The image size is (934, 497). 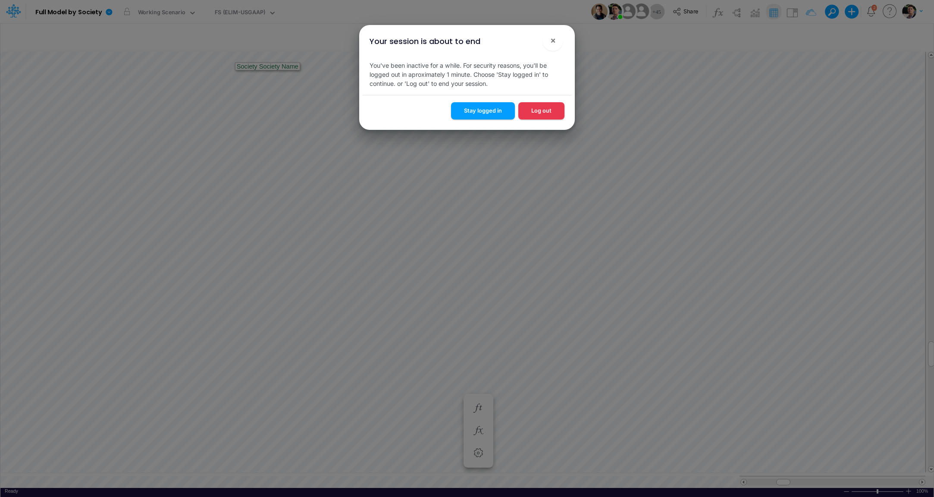 I want to click on div: Your session is about to end, so click(x=425, y=41).